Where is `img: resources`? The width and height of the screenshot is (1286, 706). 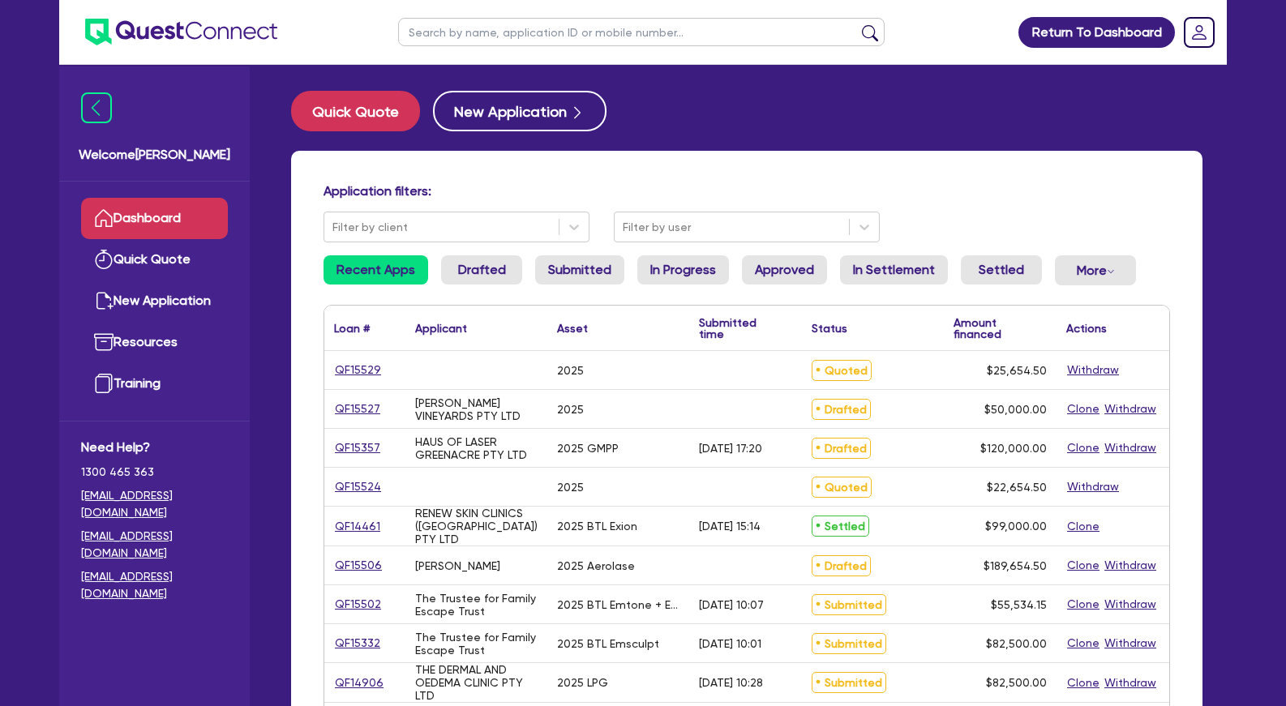
img: resources is located at coordinates (104, 342).